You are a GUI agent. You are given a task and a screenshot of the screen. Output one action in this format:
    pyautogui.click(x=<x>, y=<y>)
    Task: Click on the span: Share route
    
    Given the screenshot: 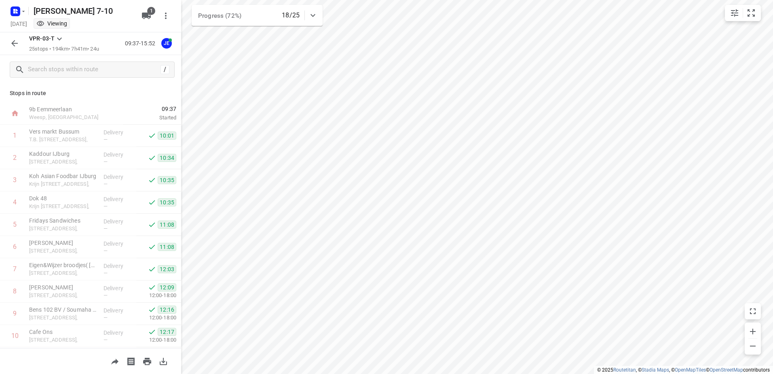 What is the action you would take?
    pyautogui.click(x=115, y=360)
    